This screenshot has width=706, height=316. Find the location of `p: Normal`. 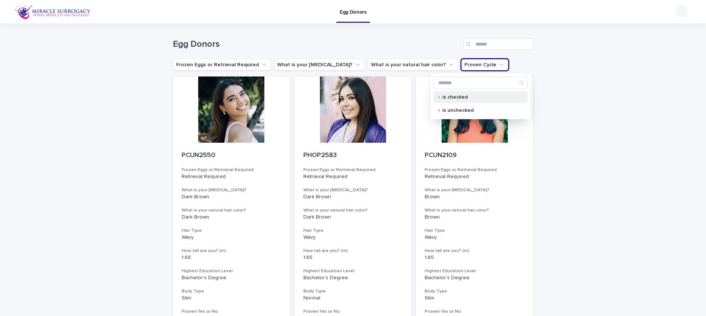

p: Normal is located at coordinates (353, 298).